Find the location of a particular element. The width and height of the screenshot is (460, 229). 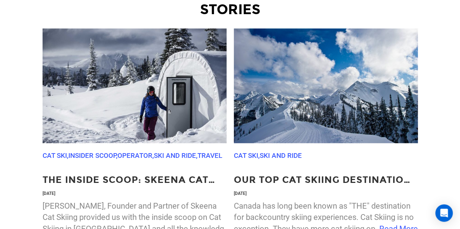

img: 349297ab061d6b2f526cda3c473cc74c-1-800x500.jpg is located at coordinates (326, 86).